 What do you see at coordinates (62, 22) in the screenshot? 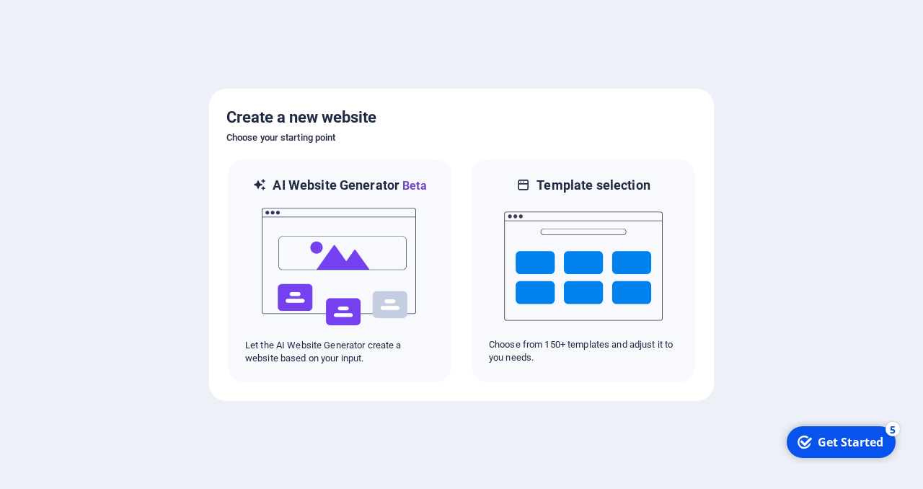
I see `div: Get Started 5 items remaining, 0% complete` at bounding box center [62, 22].